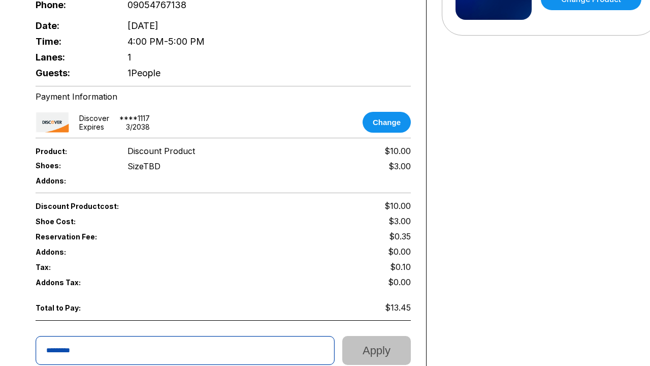 The width and height of the screenshot is (650, 366). I want to click on div: 3 / 2038, so click(138, 126).